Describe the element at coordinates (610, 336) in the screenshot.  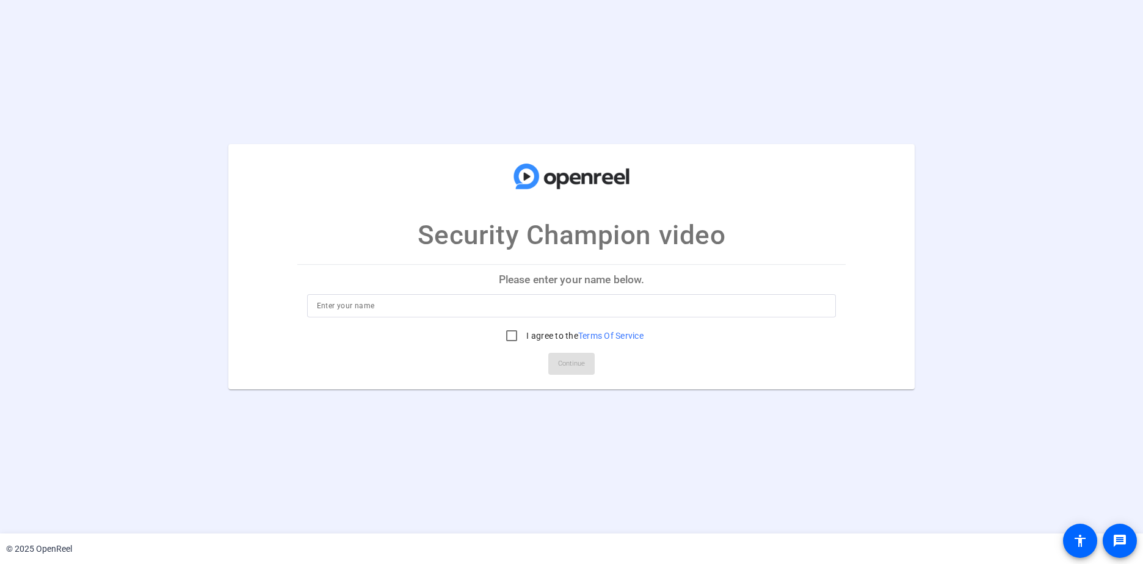
I see `a: Terms Of Service` at that location.